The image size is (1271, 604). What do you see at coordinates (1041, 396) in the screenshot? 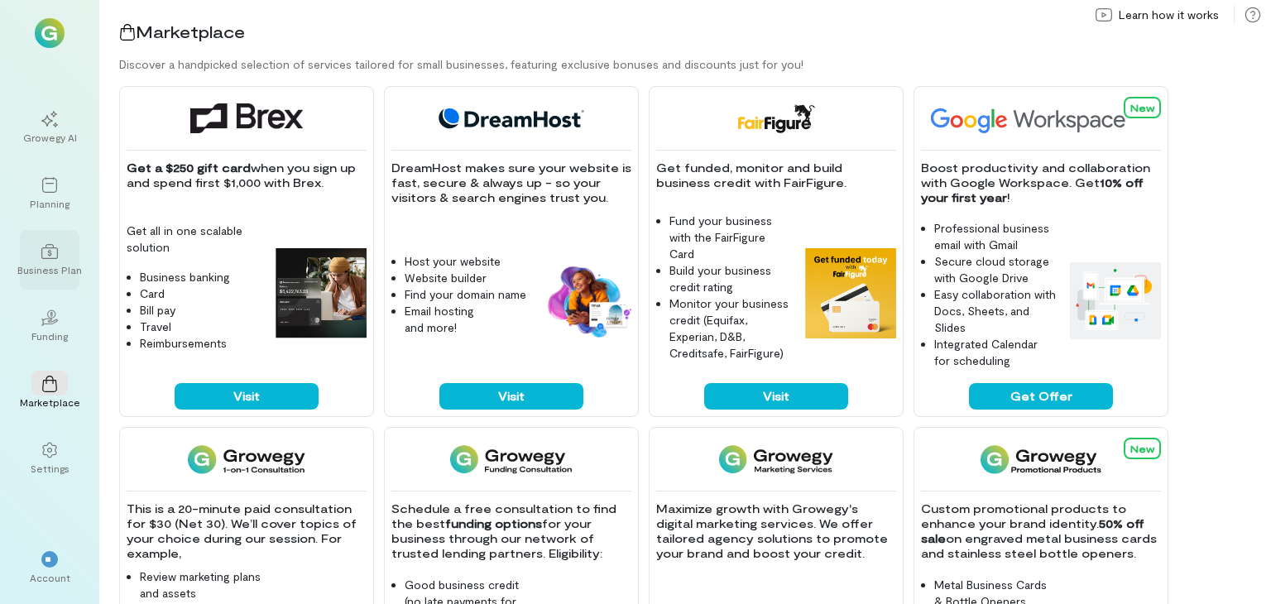
I see `button: Get Offer` at bounding box center [1041, 396].